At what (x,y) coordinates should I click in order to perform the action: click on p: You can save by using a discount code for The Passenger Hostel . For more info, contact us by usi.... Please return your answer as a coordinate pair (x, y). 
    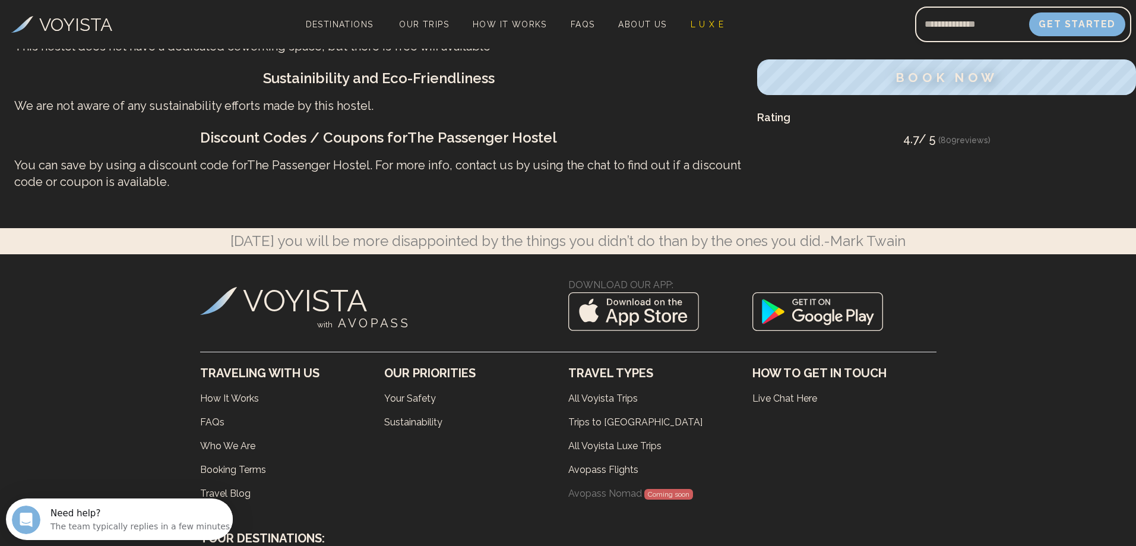
    Looking at the image, I should click on (378, 173).